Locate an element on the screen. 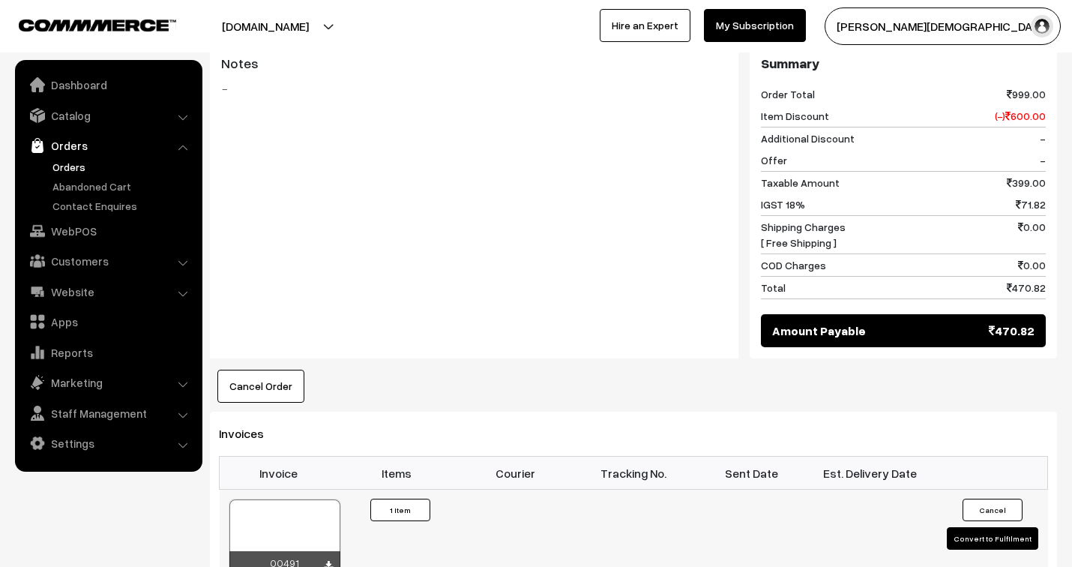  span: 399.00 is located at coordinates (1026, 182).